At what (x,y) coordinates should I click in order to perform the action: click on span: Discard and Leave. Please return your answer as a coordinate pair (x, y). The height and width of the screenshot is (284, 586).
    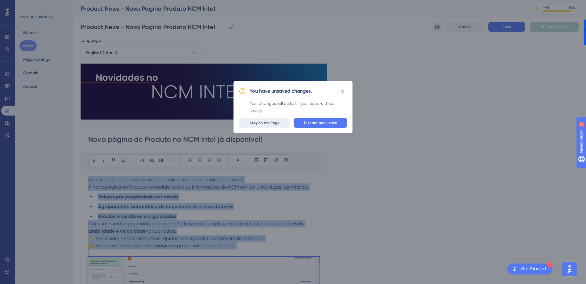
    Looking at the image, I should click on (321, 123).